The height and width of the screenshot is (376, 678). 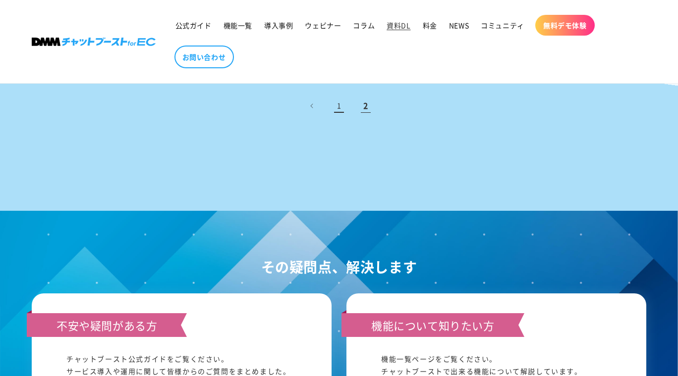 I want to click on a: 1ページ, so click(x=339, y=106).